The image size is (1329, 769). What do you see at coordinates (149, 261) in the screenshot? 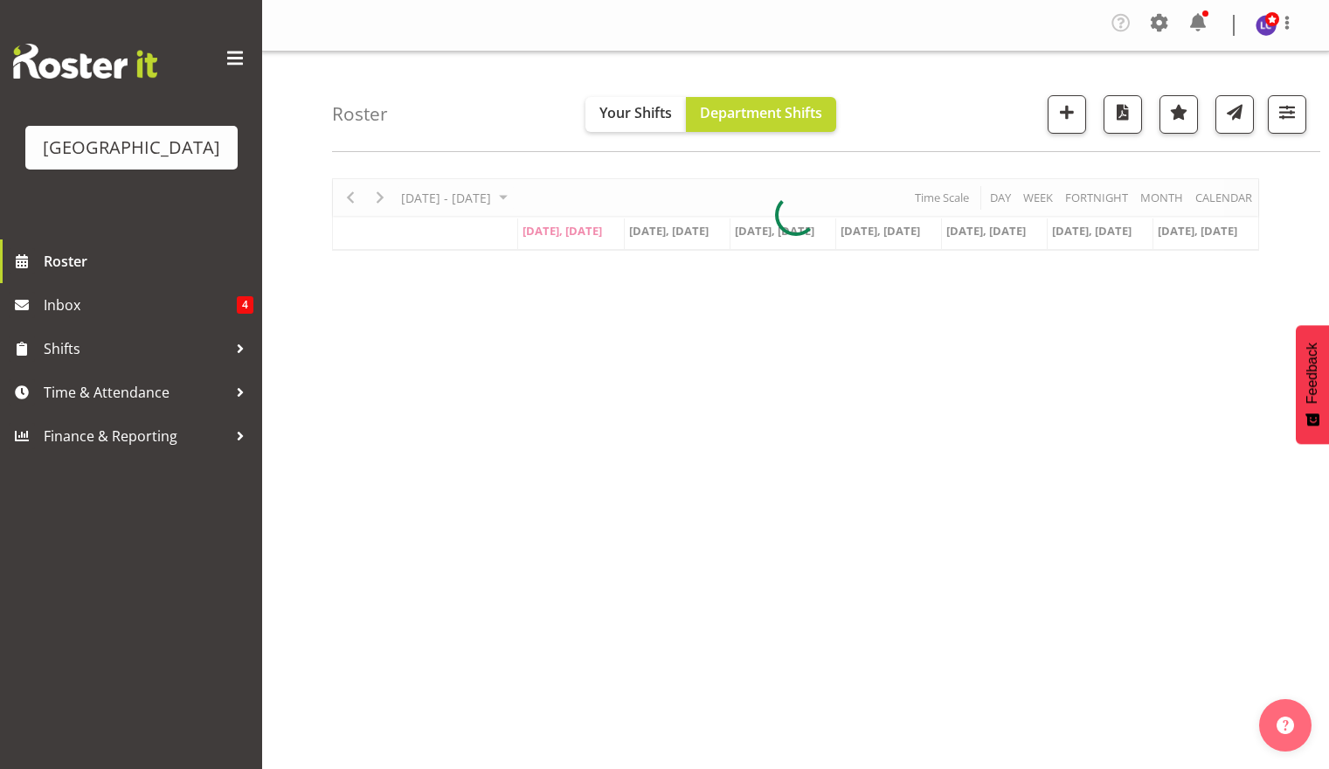
I see `span: Roster` at bounding box center [149, 261].